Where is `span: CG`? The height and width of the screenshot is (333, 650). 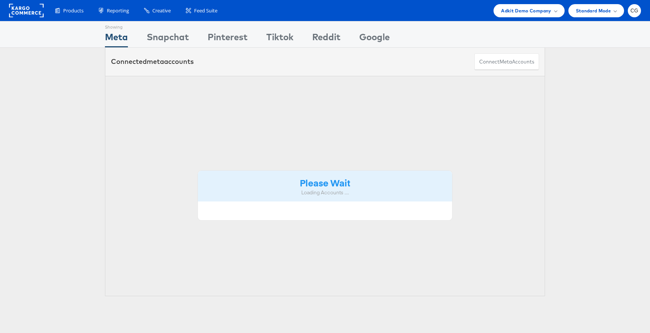
span: CG is located at coordinates (635, 11).